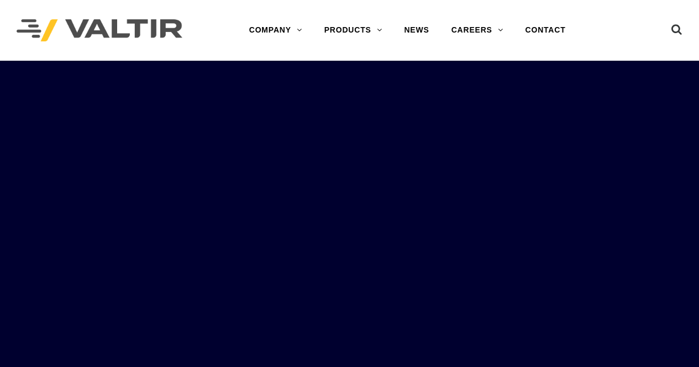 The height and width of the screenshot is (367, 699). What do you see at coordinates (99, 30) in the screenshot?
I see `img: Valtir` at bounding box center [99, 30].